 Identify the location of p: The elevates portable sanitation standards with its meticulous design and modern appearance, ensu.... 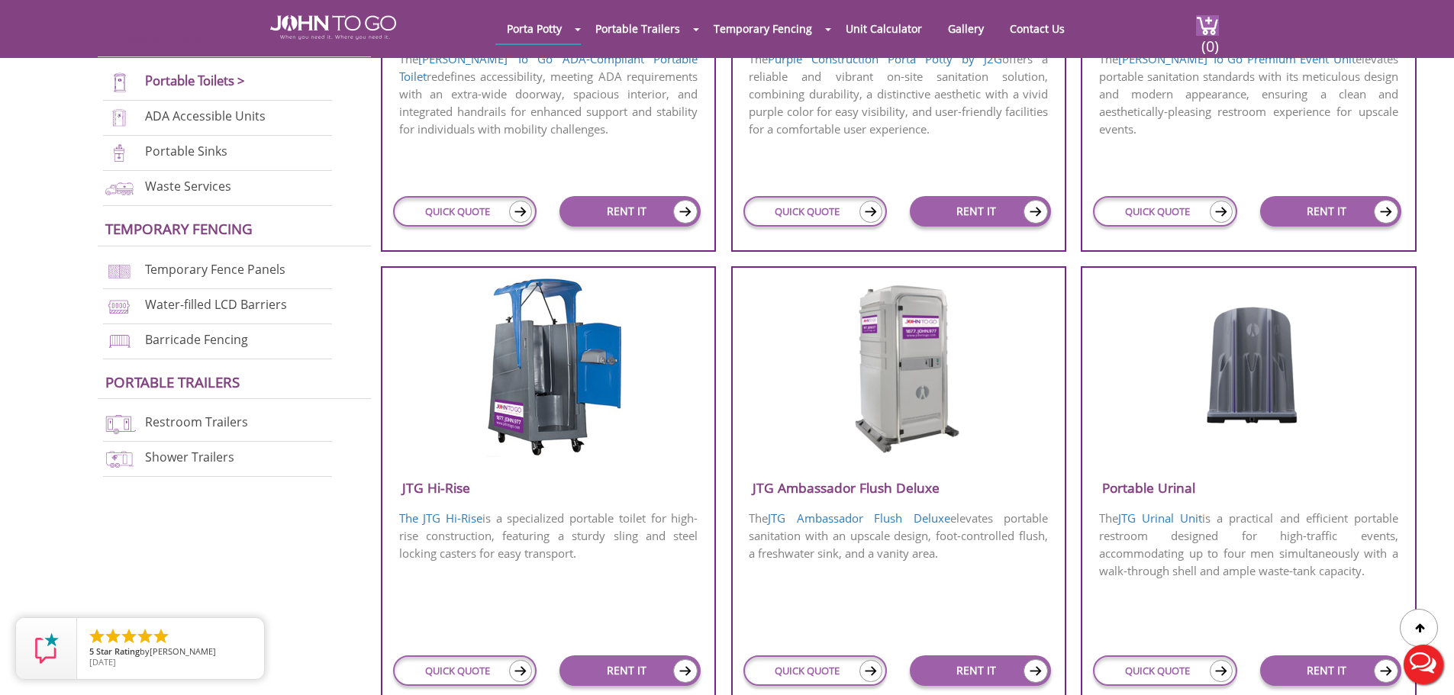
(1248, 94).